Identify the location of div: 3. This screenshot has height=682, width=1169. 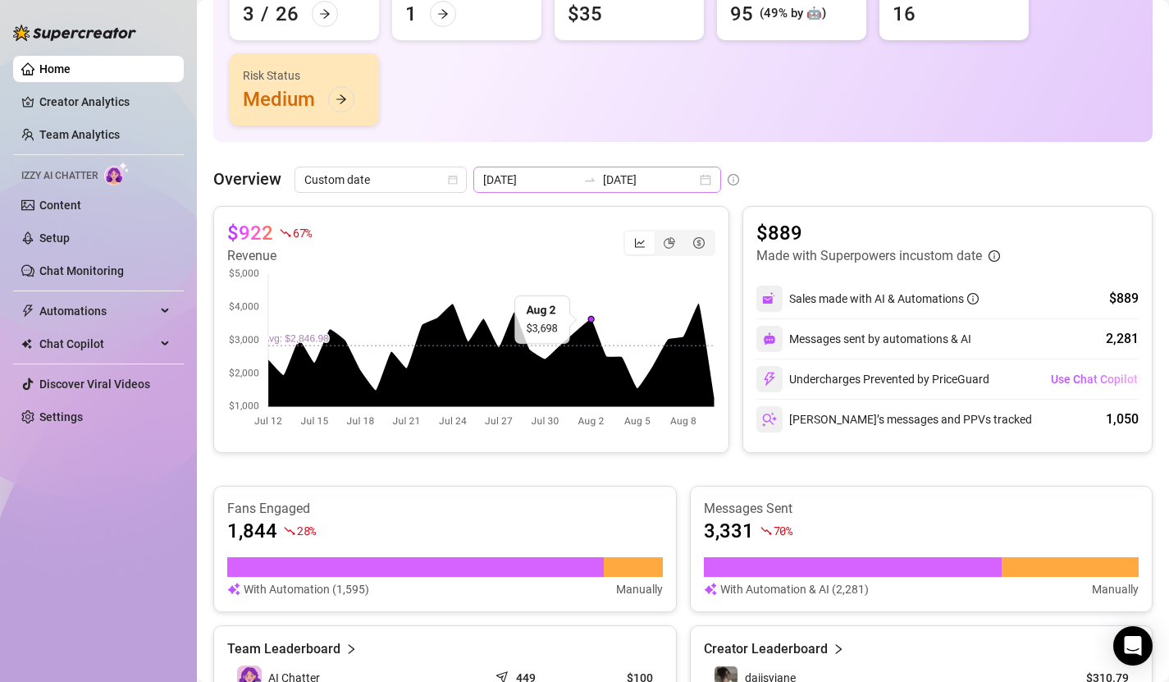
(249, 14).